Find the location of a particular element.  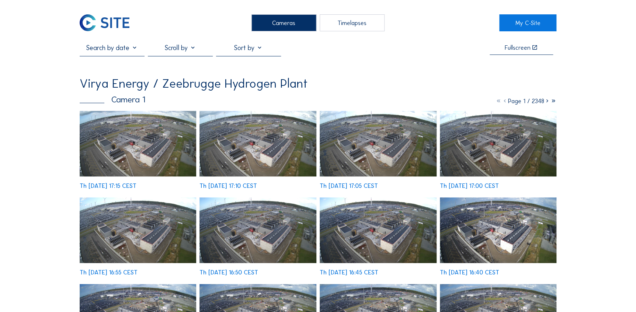

img: image_52995952 is located at coordinates (378, 144).